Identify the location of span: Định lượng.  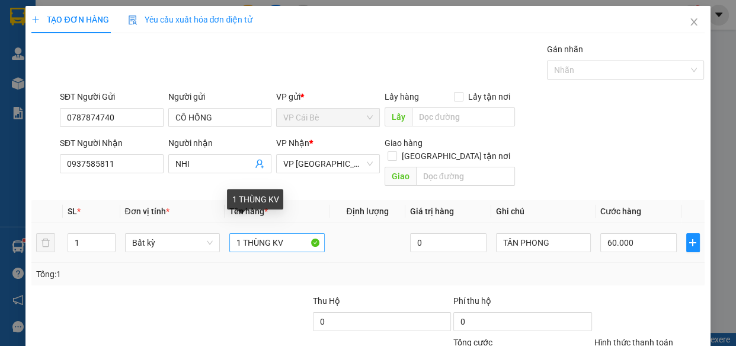
(367, 211).